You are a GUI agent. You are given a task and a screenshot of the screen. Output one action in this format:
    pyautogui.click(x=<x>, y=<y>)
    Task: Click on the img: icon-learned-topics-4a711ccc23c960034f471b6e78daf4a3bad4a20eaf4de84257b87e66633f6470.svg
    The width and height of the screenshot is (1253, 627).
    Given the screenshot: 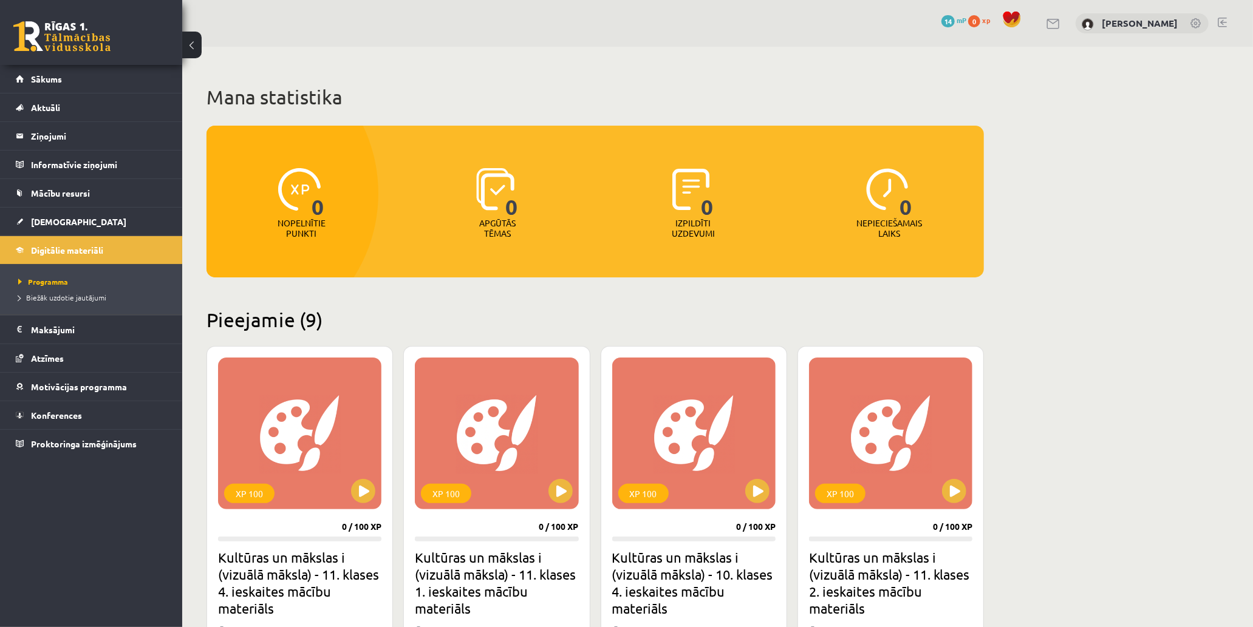 What is the action you would take?
    pyautogui.click(x=495, y=189)
    